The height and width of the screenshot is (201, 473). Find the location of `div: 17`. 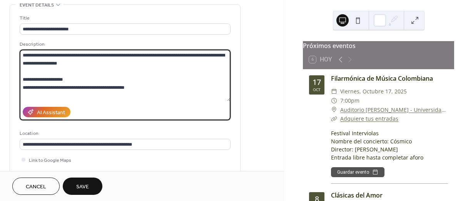

div: 17 is located at coordinates (317, 82).